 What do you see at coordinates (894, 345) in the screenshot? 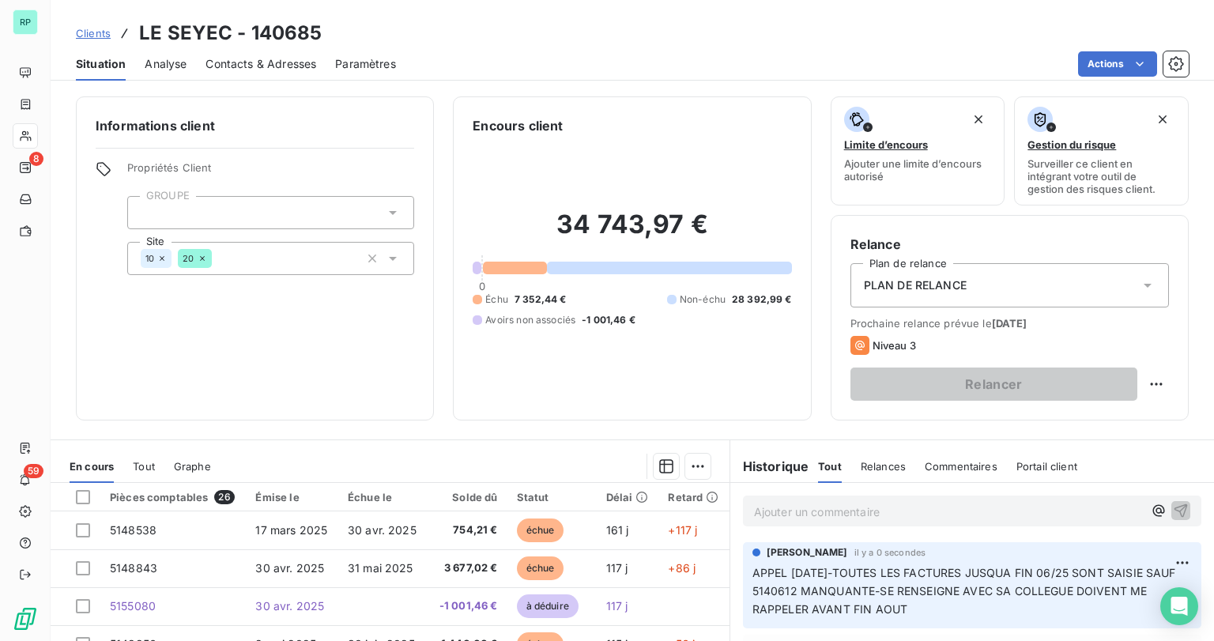
I see `span: Niveau 3` at bounding box center [894, 345].